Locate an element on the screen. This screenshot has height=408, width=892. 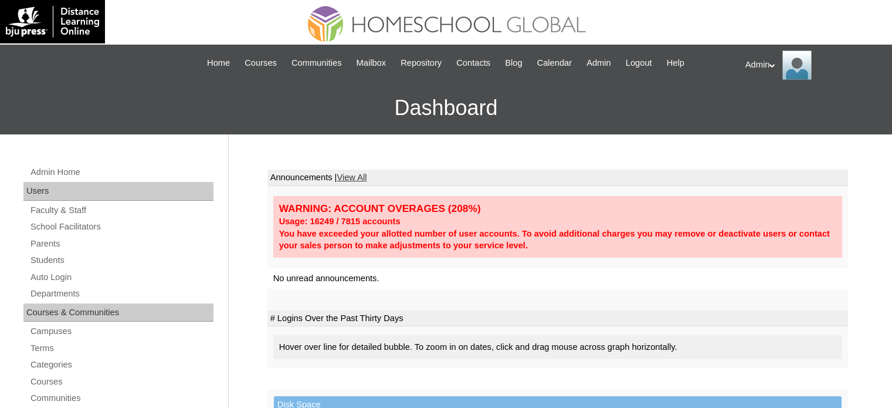
span: Courses is located at coordinates (260, 63).